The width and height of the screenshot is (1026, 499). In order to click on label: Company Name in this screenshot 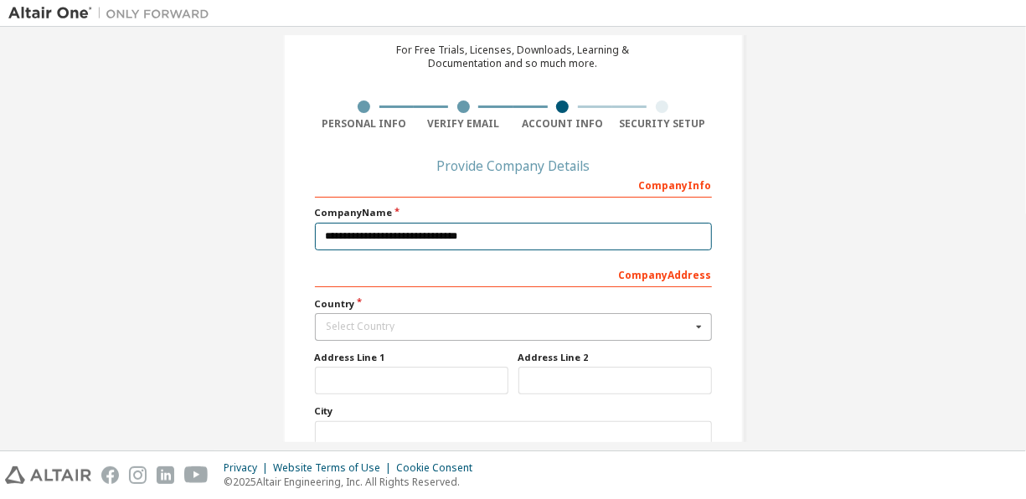, I will do `click(514, 213)`.